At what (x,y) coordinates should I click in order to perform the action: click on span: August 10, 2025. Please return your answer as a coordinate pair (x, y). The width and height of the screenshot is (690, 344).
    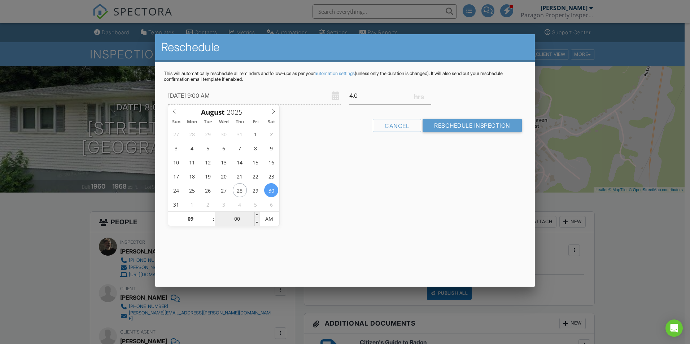
    Looking at the image, I should click on (176, 162).